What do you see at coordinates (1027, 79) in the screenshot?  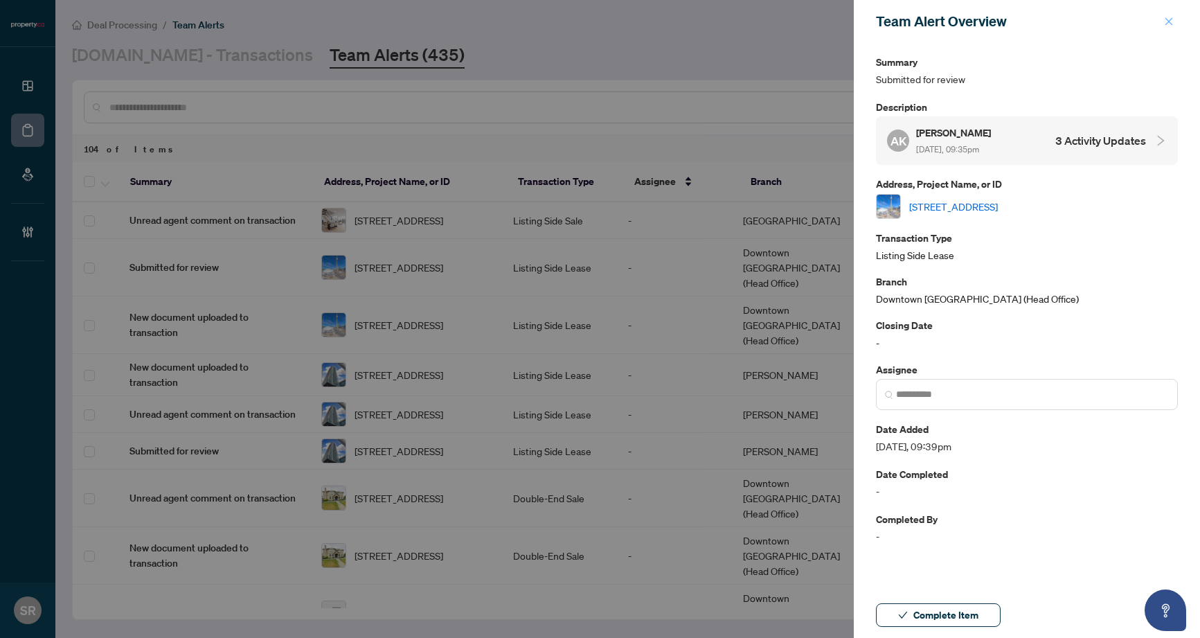 I see `span: Submitted for review` at bounding box center [1027, 79].